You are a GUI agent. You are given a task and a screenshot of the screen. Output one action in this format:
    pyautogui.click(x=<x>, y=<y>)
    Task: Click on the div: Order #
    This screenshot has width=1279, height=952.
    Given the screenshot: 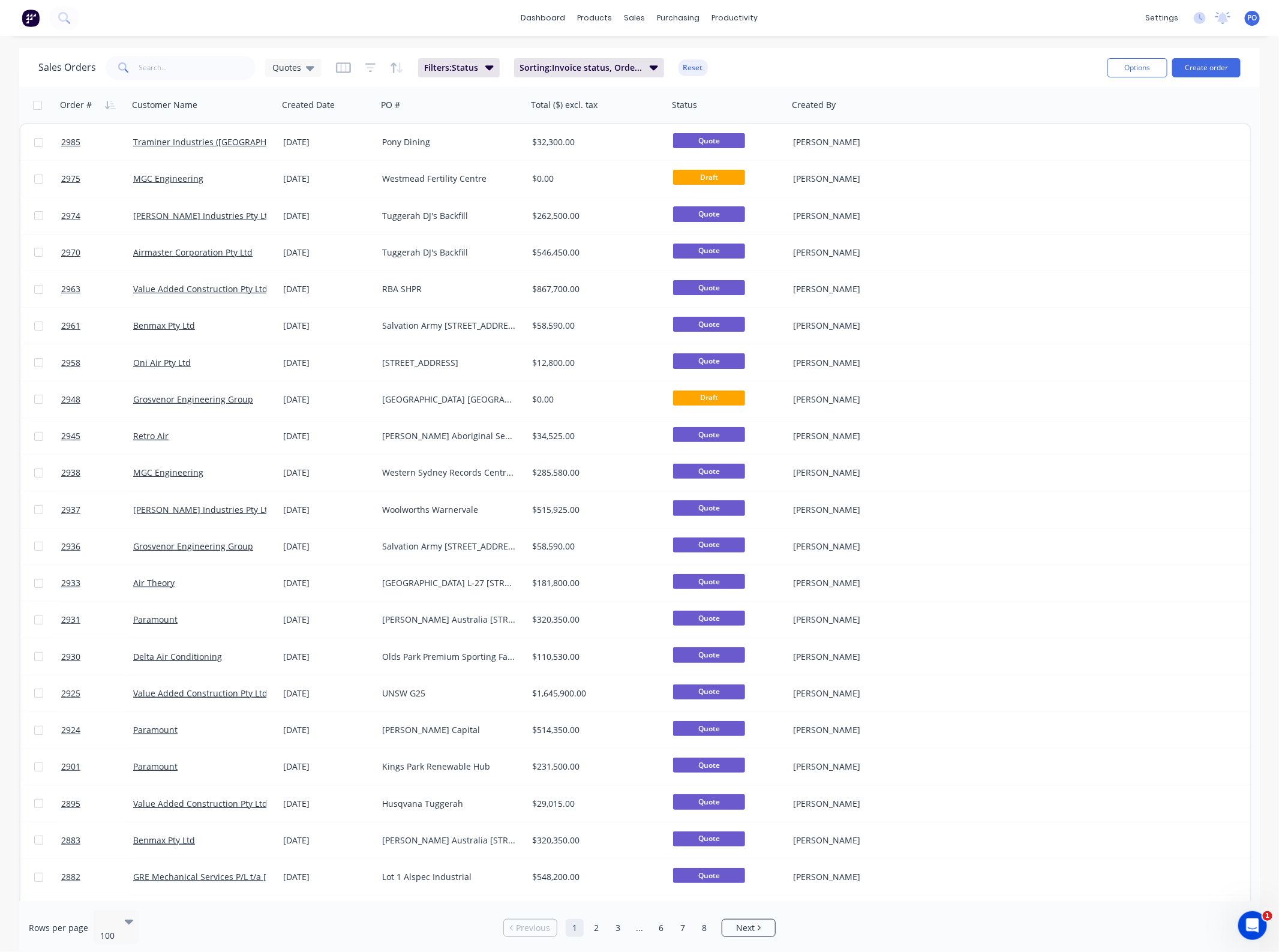 What is the action you would take?
    pyautogui.click(x=75, y=105)
    